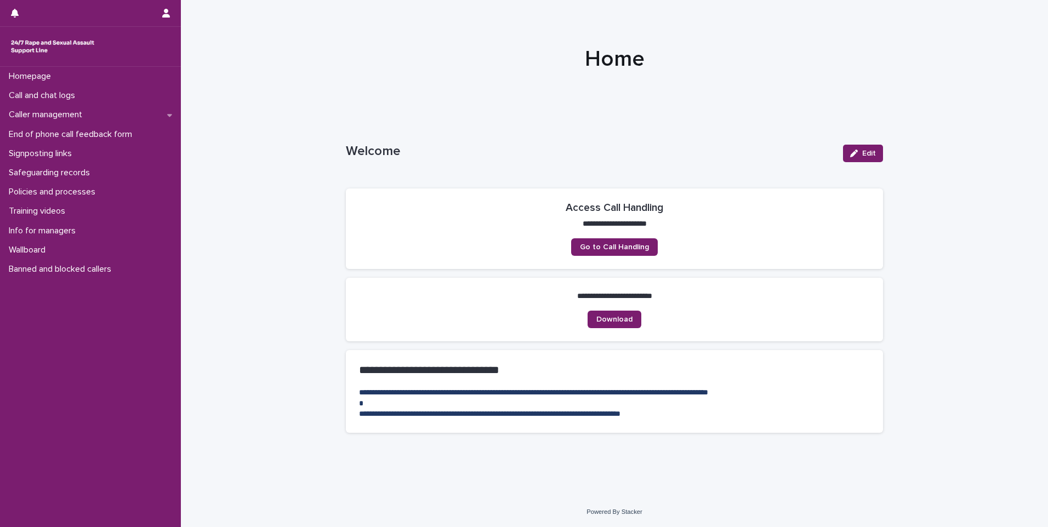 Image resolution: width=1048 pixels, height=527 pixels. What do you see at coordinates (39, 211) in the screenshot?
I see `p: Training videos` at bounding box center [39, 211].